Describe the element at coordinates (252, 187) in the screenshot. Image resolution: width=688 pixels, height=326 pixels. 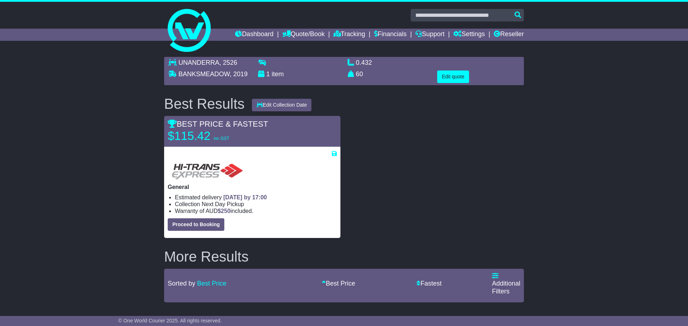
I see `p: General` at that location.